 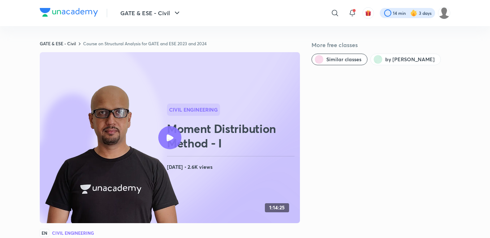 I want to click on button: Similar classes, so click(x=340, y=59).